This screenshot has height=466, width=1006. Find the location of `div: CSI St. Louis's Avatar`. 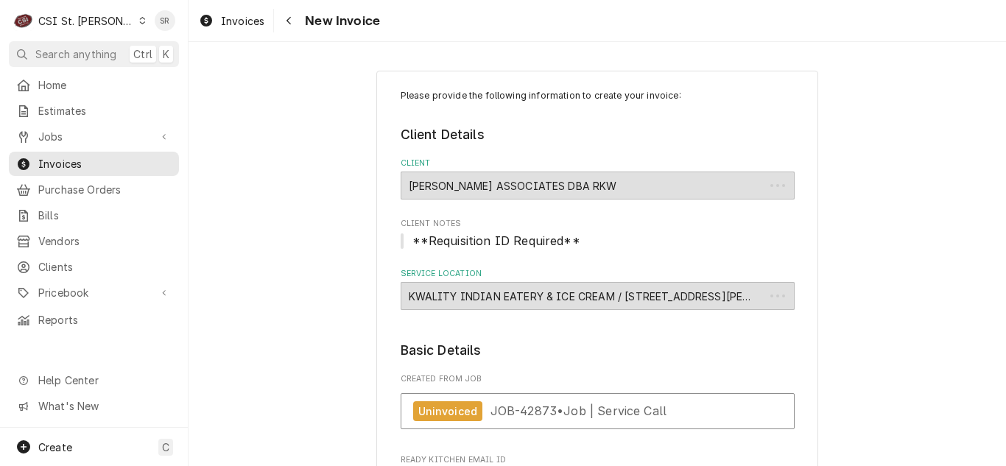

div: CSI St. Louis's Avatar is located at coordinates (24, 21).